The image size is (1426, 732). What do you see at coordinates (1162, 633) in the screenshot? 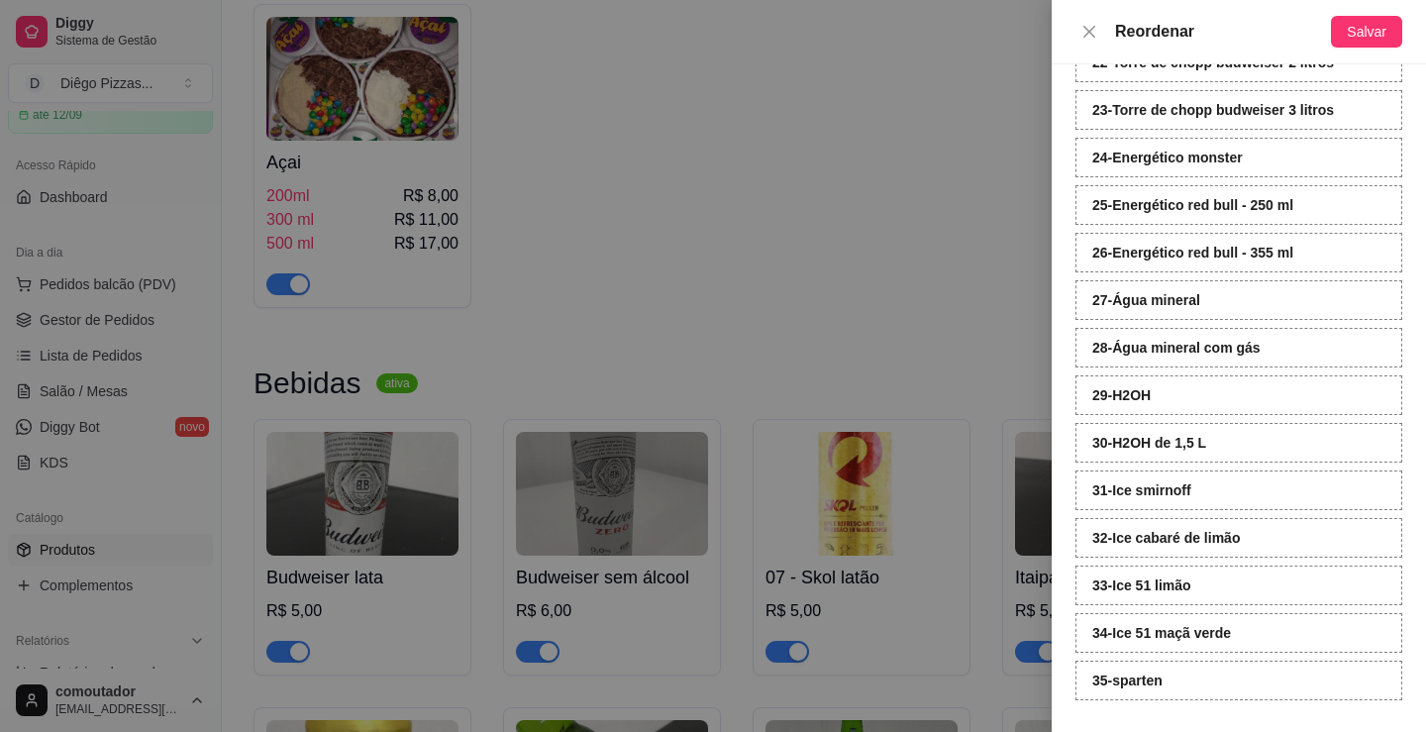
I see `strong: 34 - Ice 51 maçã verde` at bounding box center [1162, 633].